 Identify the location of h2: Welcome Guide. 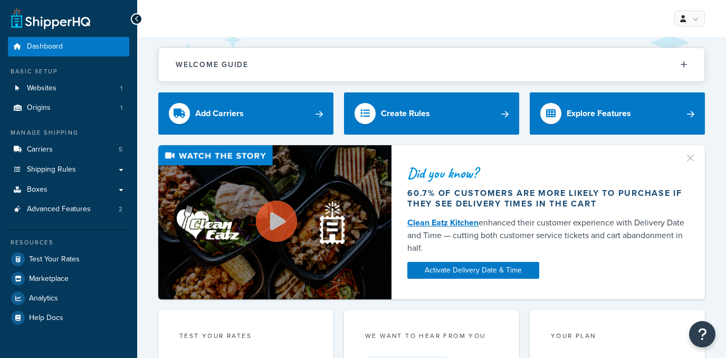
(212, 64).